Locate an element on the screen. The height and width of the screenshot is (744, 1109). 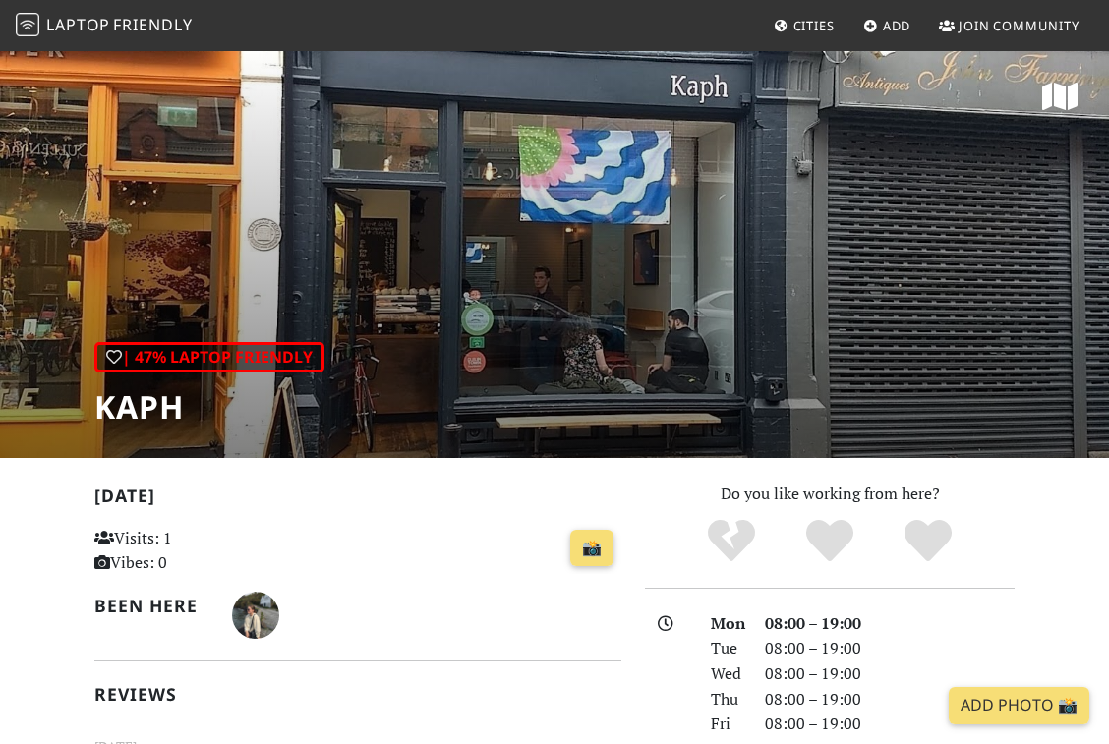
p: Visits: 1 Vibes: 0 is located at coordinates (174, 551).